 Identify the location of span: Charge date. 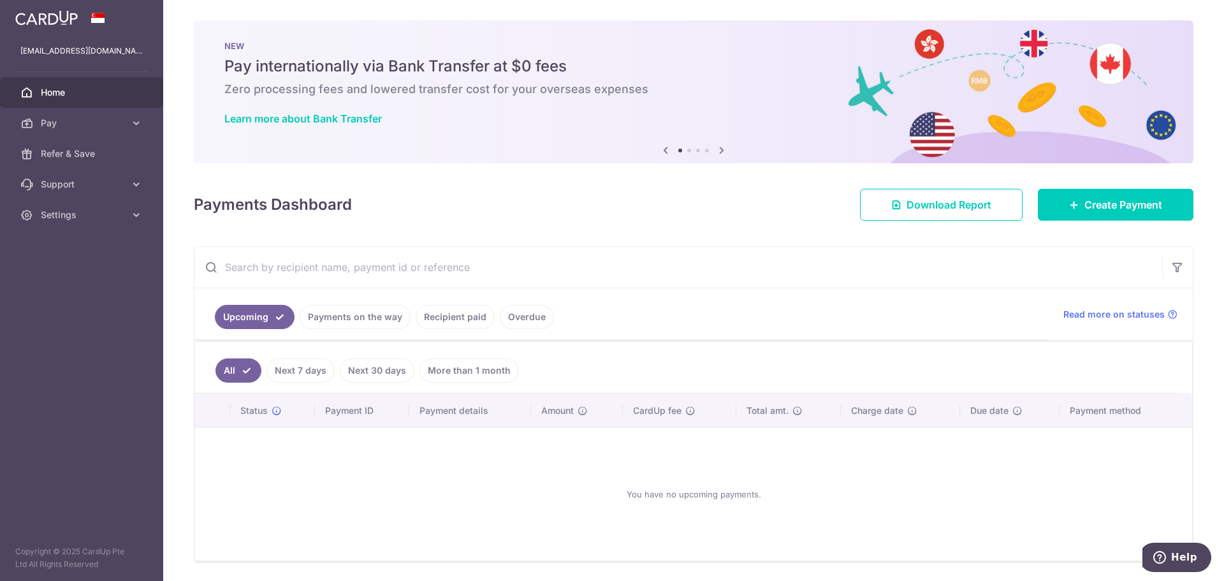
(877, 411).